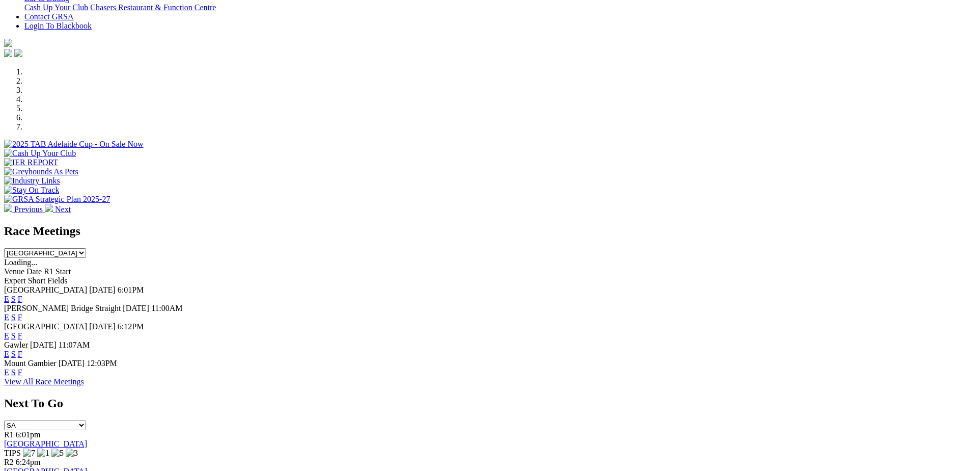 Image resolution: width=966 pixels, height=471 pixels. What do you see at coordinates (28, 434) in the screenshot?
I see `span: 6:01pm` at bounding box center [28, 434].